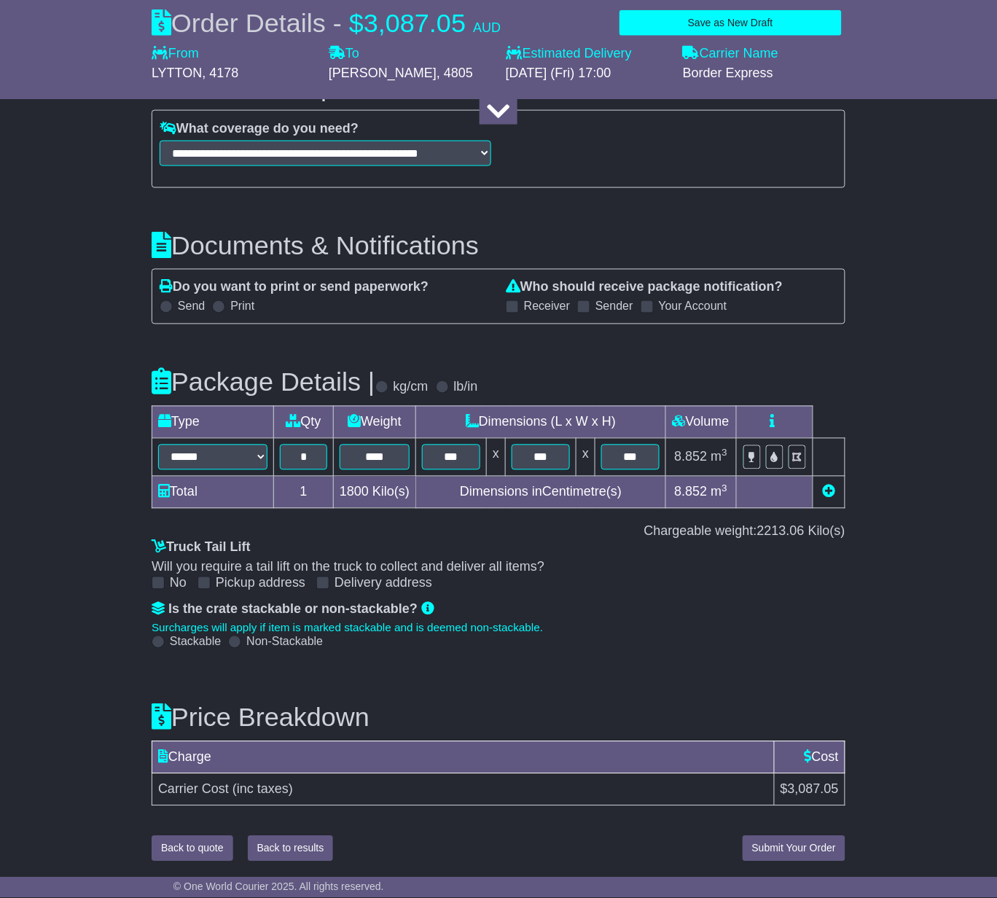 Image resolution: width=997 pixels, height=898 pixels. I want to click on td: Dimensions (L x W x H), so click(541, 422).